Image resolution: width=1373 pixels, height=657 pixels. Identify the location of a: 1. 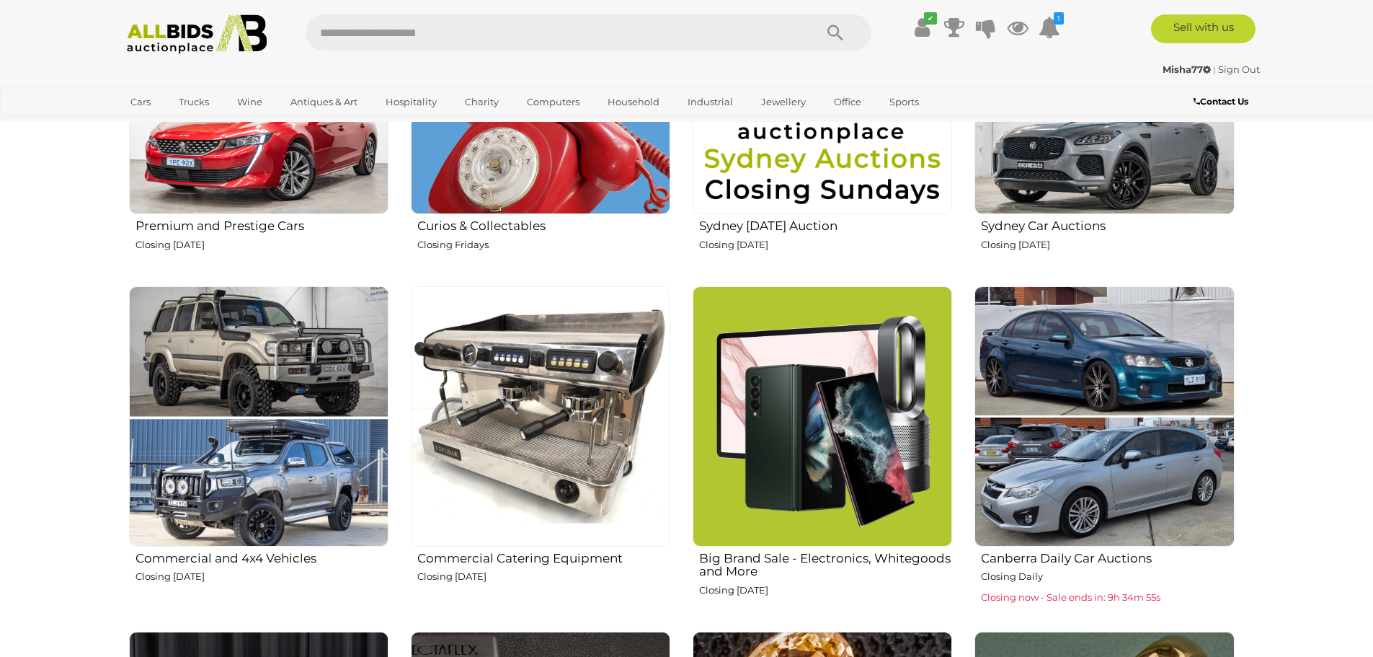
(1049, 27).